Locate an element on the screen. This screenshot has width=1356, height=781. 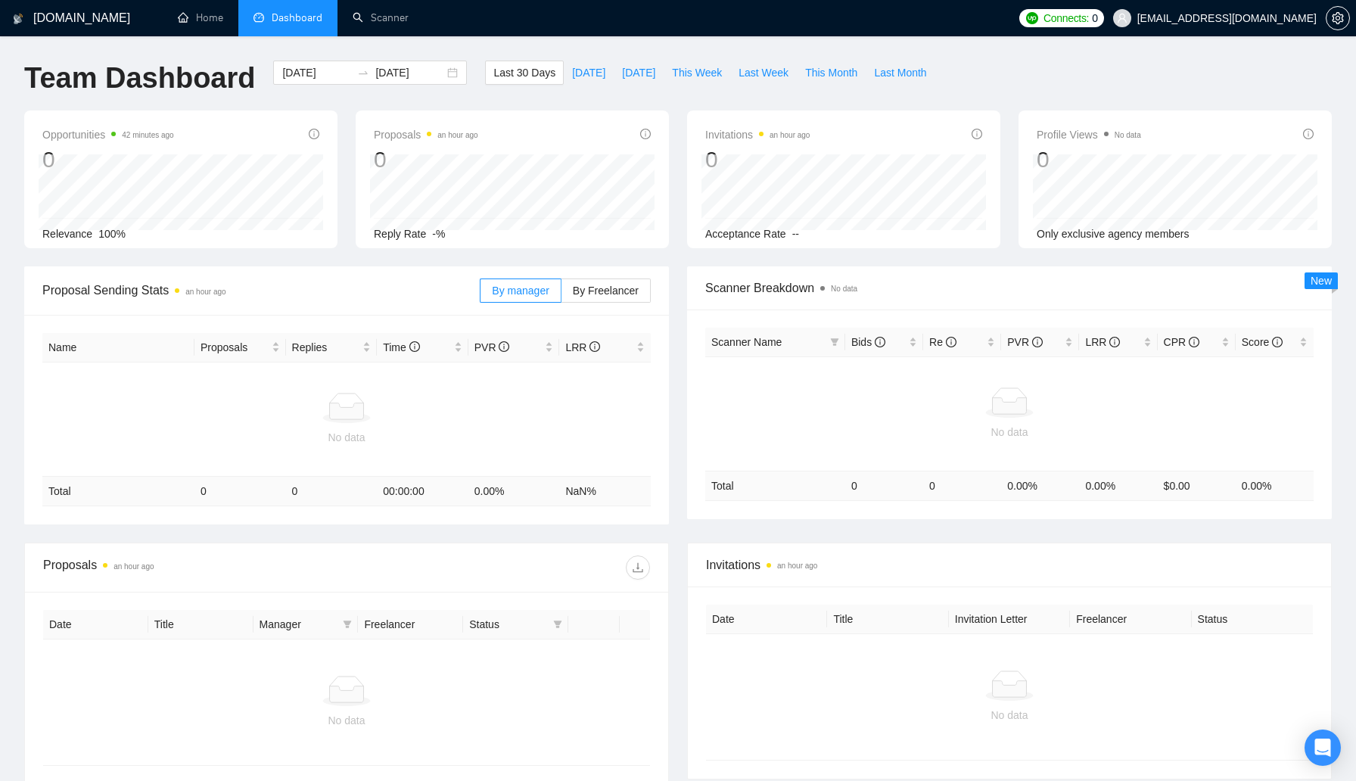
th: Invitation Letter is located at coordinates (1009, 619).